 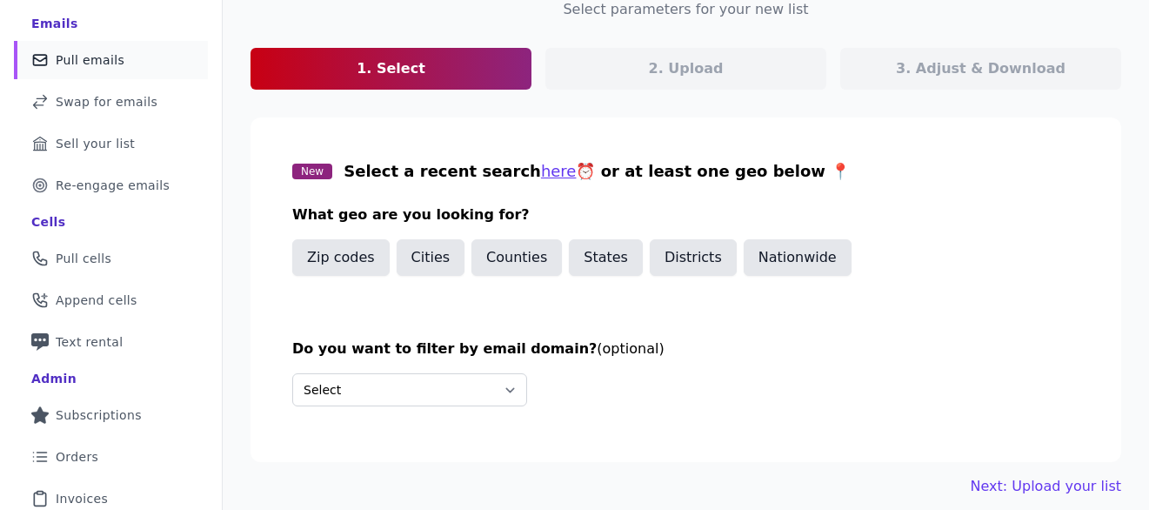 What do you see at coordinates (112, 185) in the screenshot?
I see `span: Re-engage emails` at bounding box center [112, 185].